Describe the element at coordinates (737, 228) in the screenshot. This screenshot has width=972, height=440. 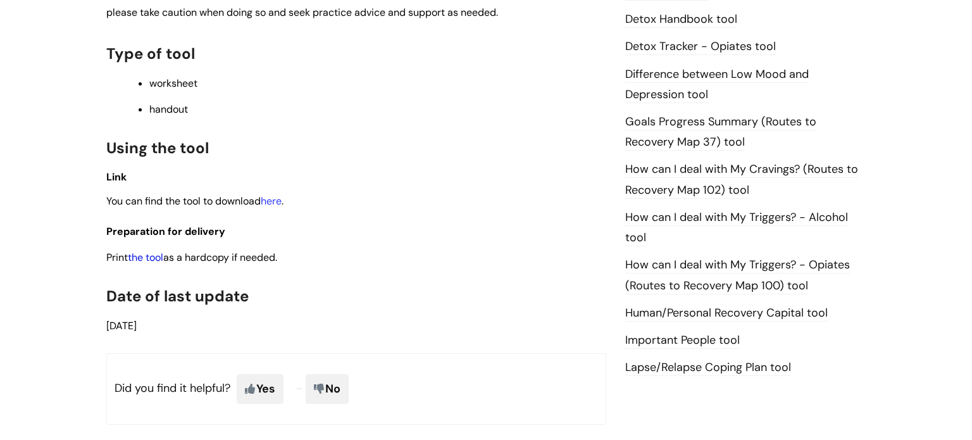
I see `a: How can I deal with My Triggers? - Alcohol tool` at that location.